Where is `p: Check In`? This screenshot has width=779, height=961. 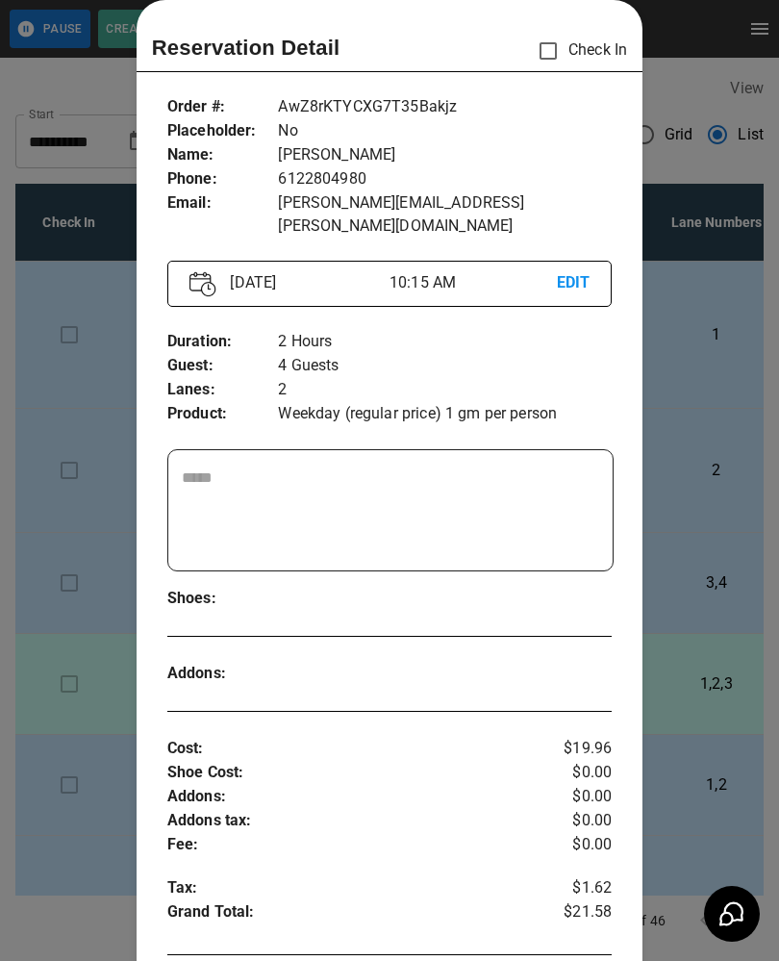
p: Check In is located at coordinates (577, 51).